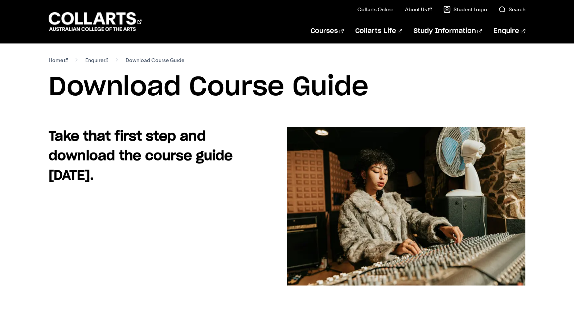 This screenshot has height=325, width=574. Describe the element at coordinates (512, 9) in the screenshot. I see `a: Search` at that location.